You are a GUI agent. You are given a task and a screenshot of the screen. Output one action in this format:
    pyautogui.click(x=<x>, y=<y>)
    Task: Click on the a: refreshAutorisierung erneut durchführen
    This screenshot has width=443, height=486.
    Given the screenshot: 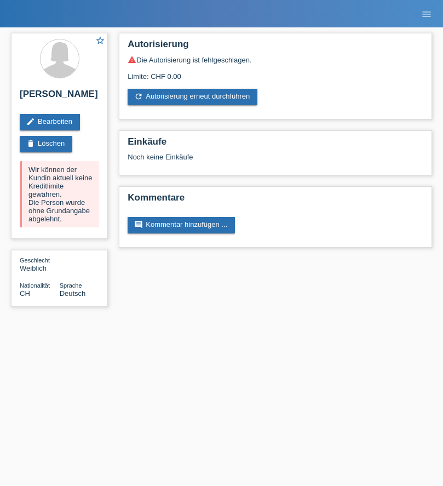 What is the action you would take?
    pyautogui.click(x=192, y=97)
    